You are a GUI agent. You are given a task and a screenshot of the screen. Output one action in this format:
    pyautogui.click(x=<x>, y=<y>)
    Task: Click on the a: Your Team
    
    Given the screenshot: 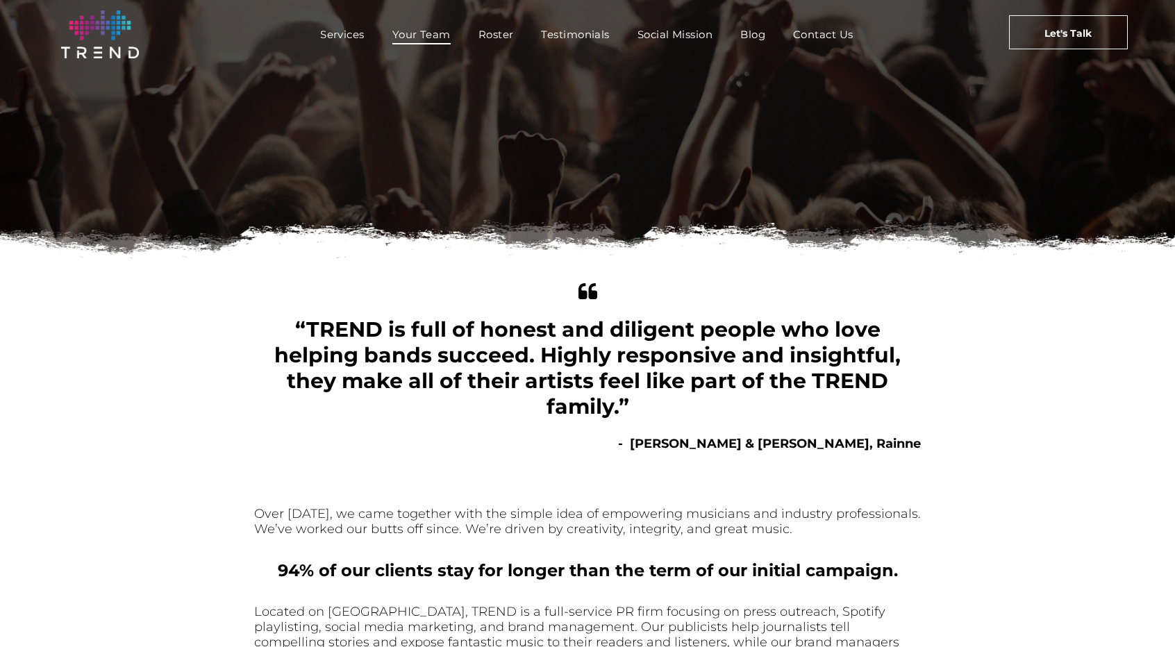 What is the action you would take?
    pyautogui.click(x=421, y=34)
    